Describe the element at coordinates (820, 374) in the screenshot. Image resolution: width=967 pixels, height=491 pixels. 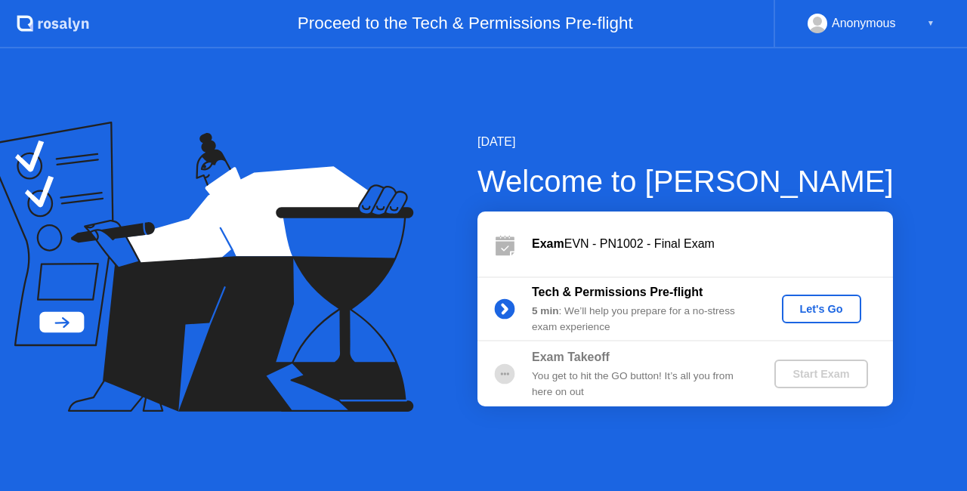
I see `button: Start Exam` at that location.